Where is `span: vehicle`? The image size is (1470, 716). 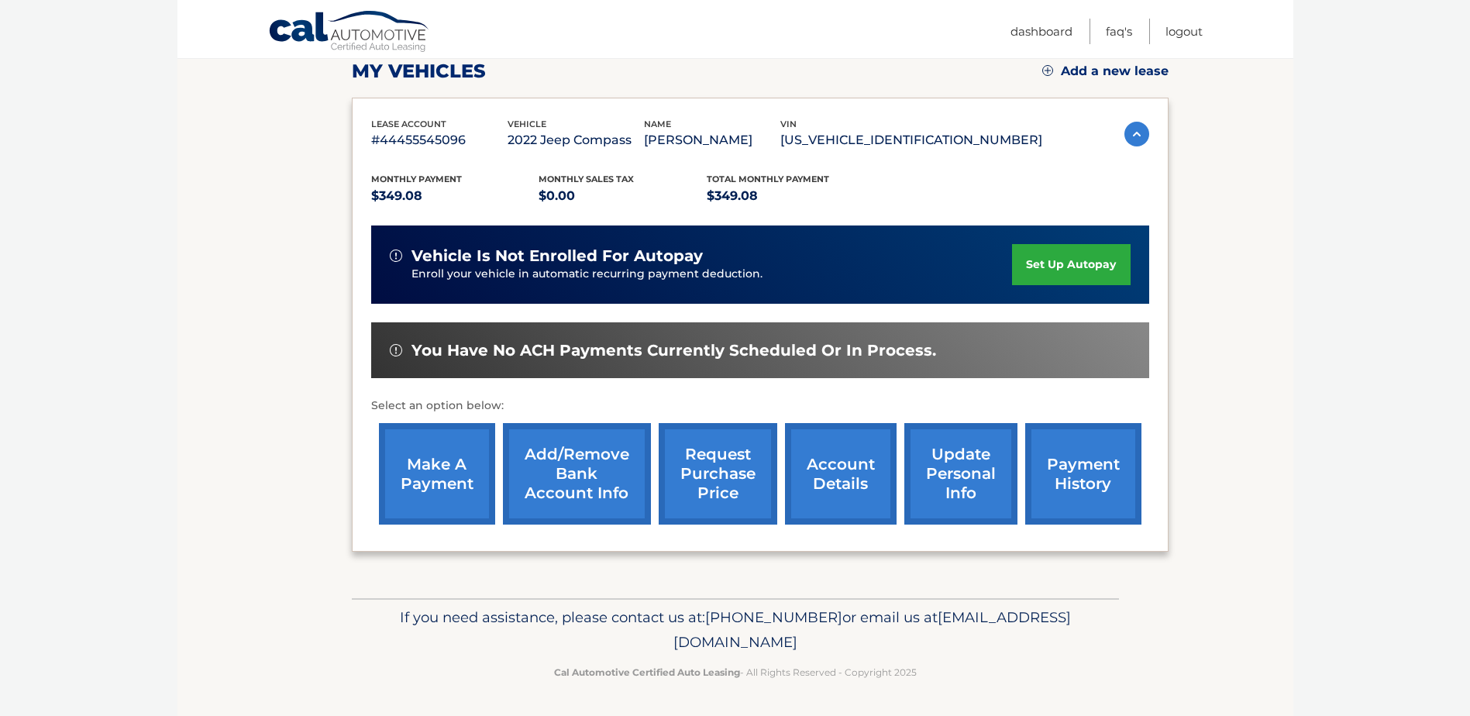 span: vehicle is located at coordinates (527, 124).